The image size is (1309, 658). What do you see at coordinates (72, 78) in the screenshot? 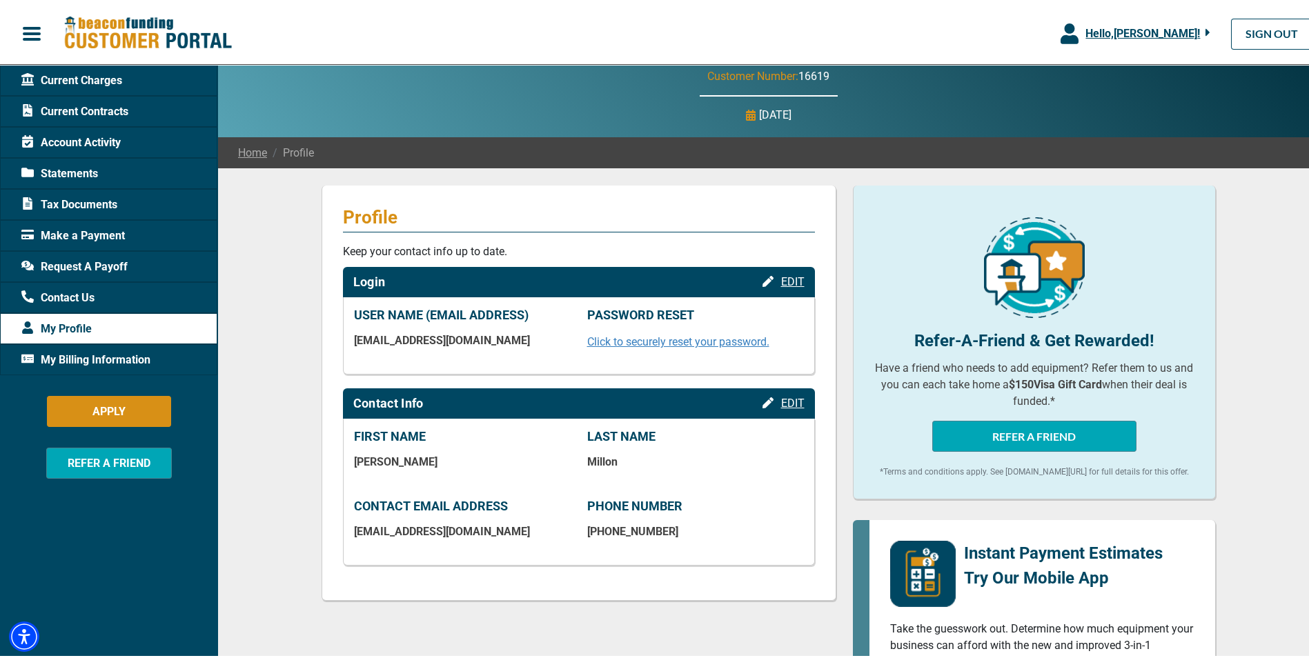
I see `span: Current Charges` at bounding box center [72, 78].